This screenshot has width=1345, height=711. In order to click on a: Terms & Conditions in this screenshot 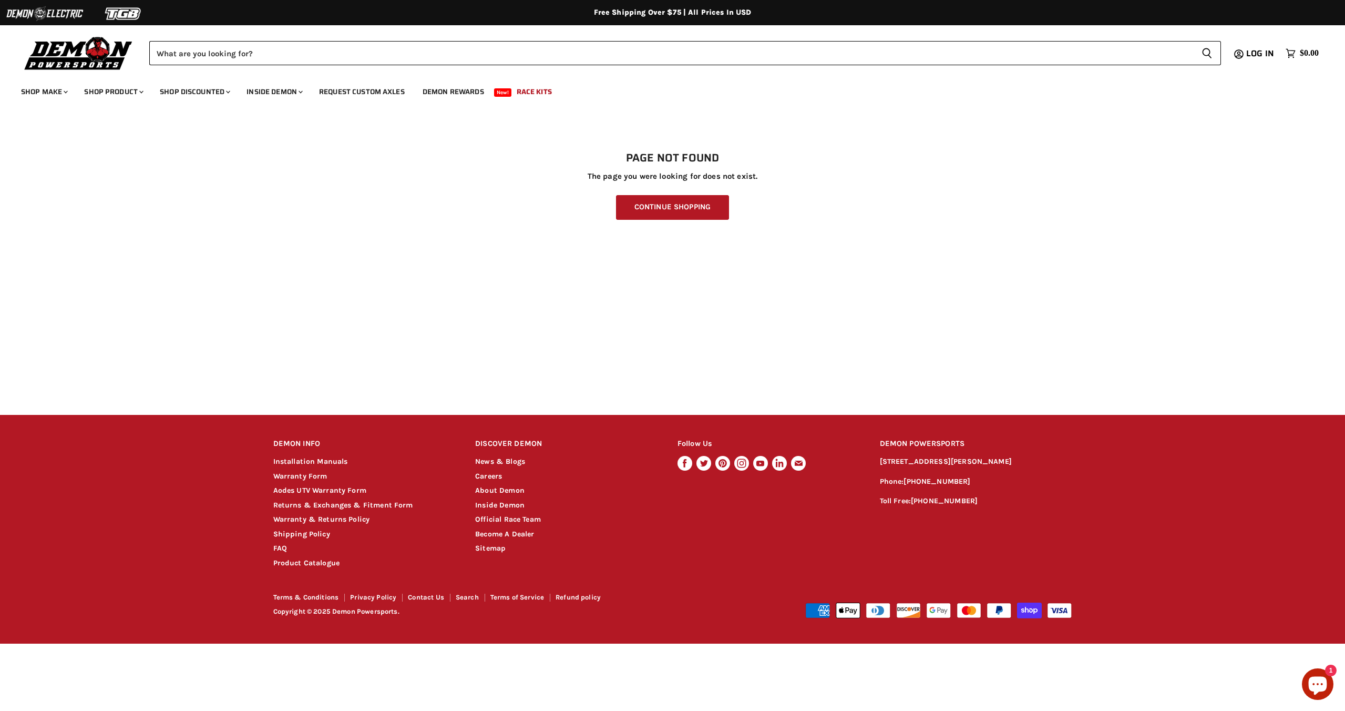, I will do `click(306, 597)`.